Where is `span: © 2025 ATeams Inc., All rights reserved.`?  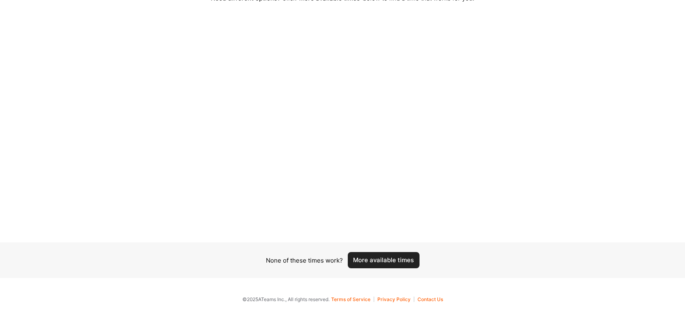 span: © 2025 ATeams Inc., All rights reserved. is located at coordinates (286, 299).